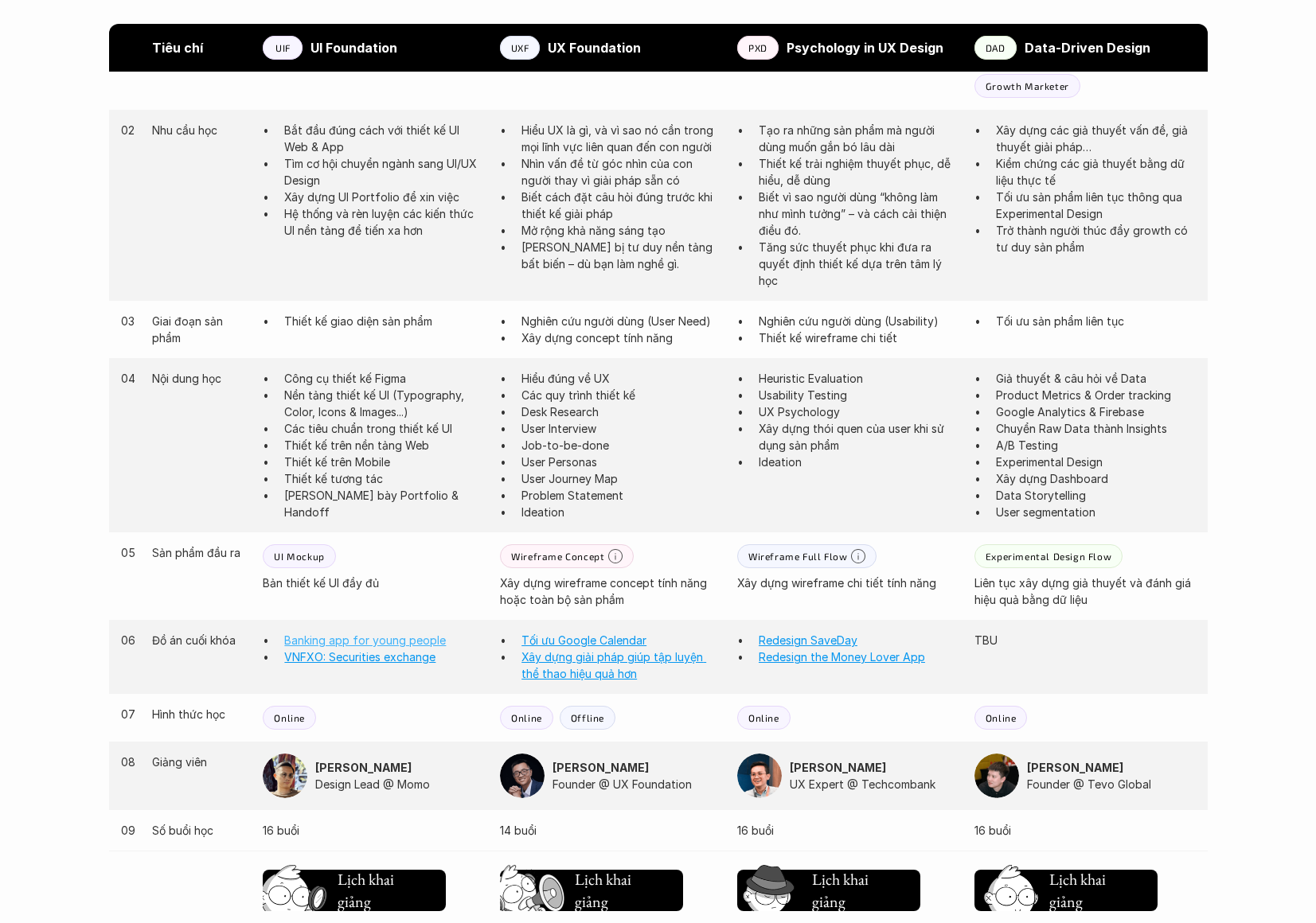 The image size is (1316, 923). What do you see at coordinates (1096, 378) in the screenshot?
I see `p: Giả thuyết & câu hỏi về Data` at bounding box center [1096, 378].